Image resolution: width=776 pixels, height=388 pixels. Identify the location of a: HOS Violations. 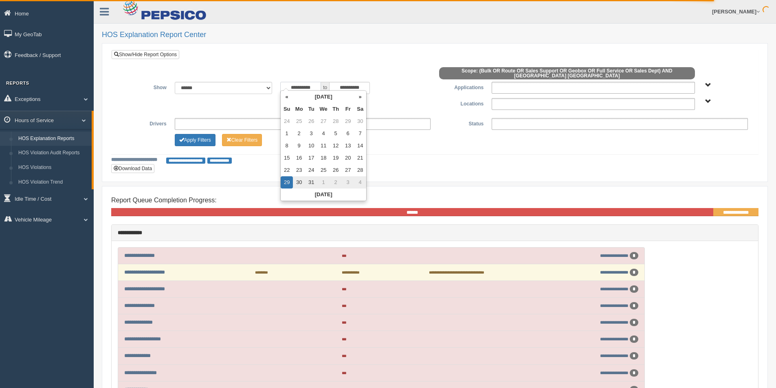
(53, 168).